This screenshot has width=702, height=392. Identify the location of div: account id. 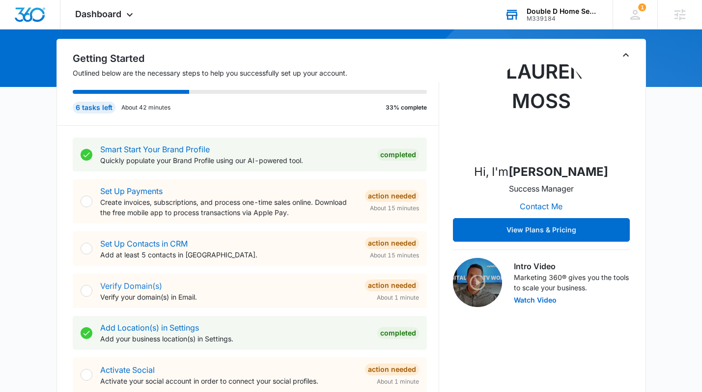
(563, 19).